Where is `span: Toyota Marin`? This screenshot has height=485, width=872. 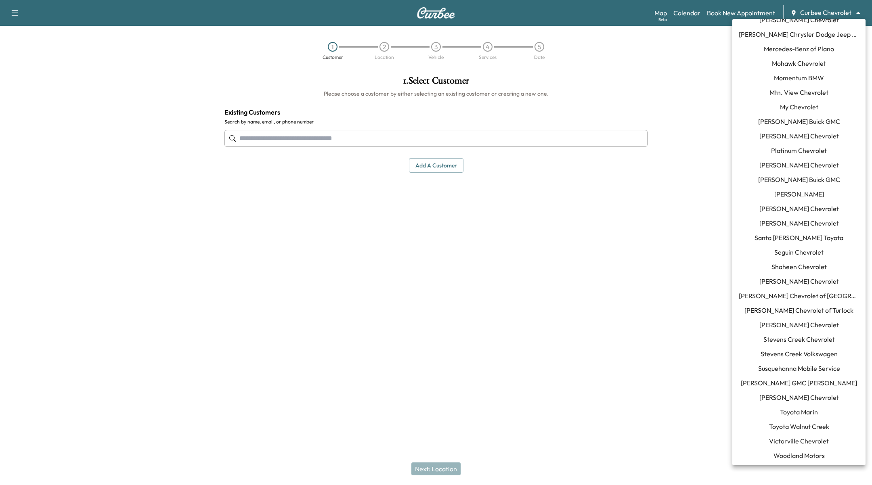 span: Toyota Marin is located at coordinates (799, 412).